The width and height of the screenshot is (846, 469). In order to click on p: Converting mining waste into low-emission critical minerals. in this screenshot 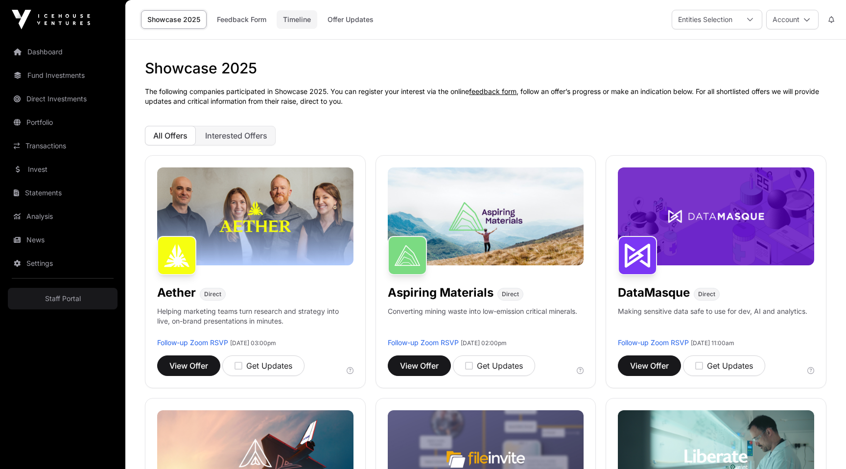, I will do `click(482, 322)`.